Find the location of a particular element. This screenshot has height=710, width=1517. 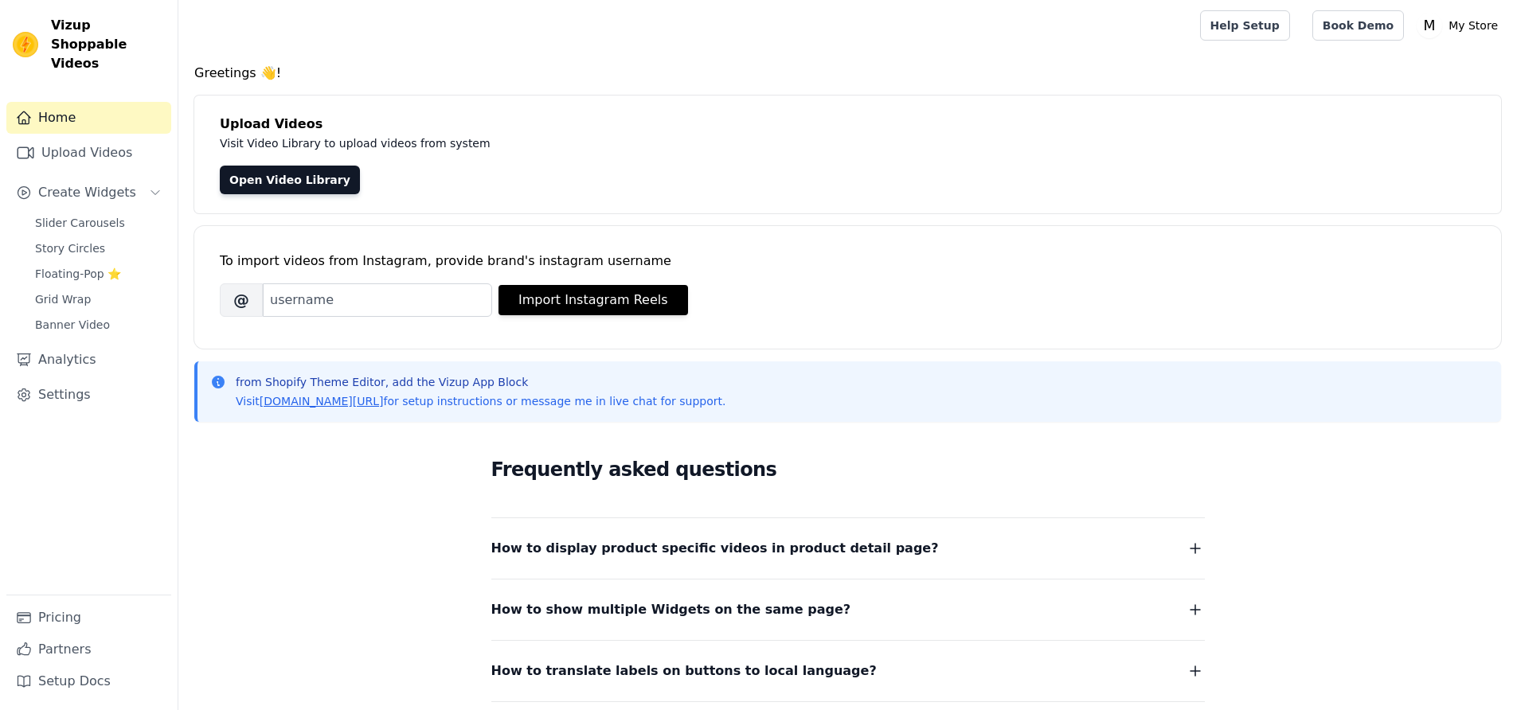

span: Banner Video is located at coordinates (72, 325).